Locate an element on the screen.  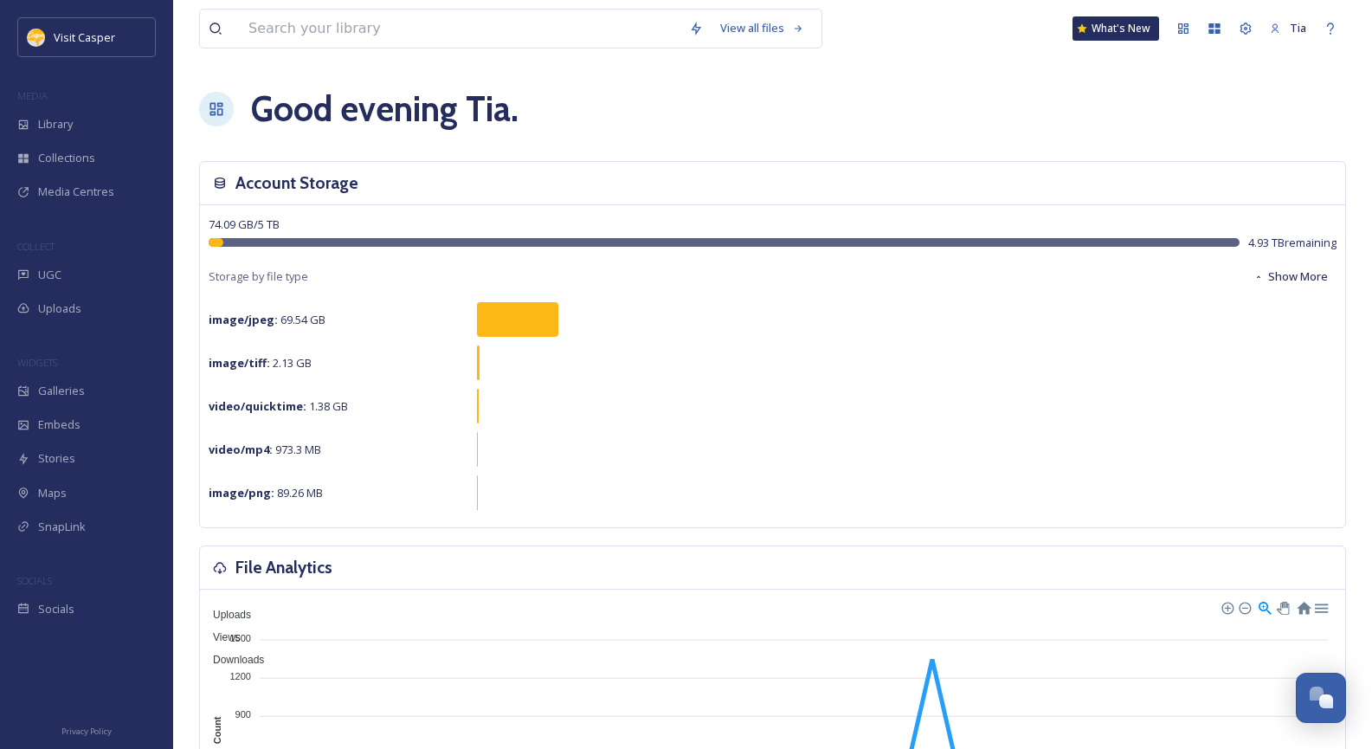
div: Reset Zoom is located at coordinates (1303, 606).